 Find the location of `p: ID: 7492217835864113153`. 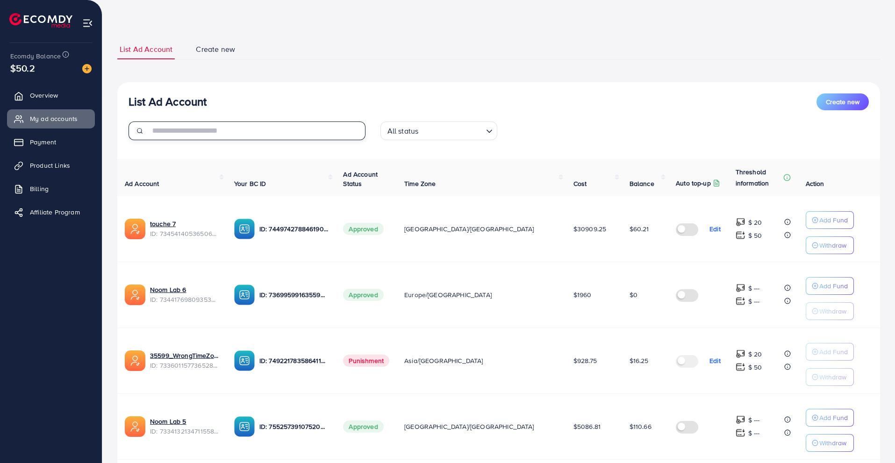

p: ID: 7492217835864113153 is located at coordinates (294, 361).